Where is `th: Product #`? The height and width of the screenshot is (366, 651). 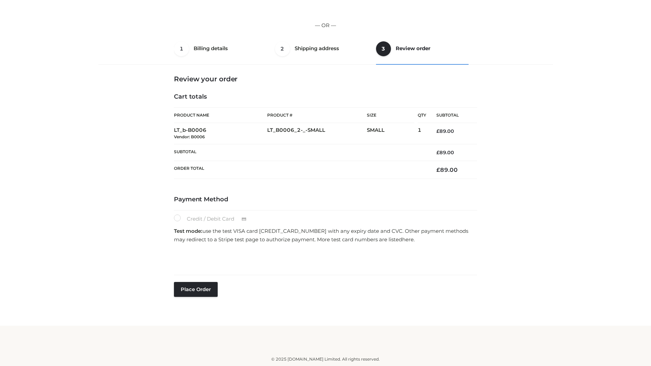 th: Product # is located at coordinates (317, 115).